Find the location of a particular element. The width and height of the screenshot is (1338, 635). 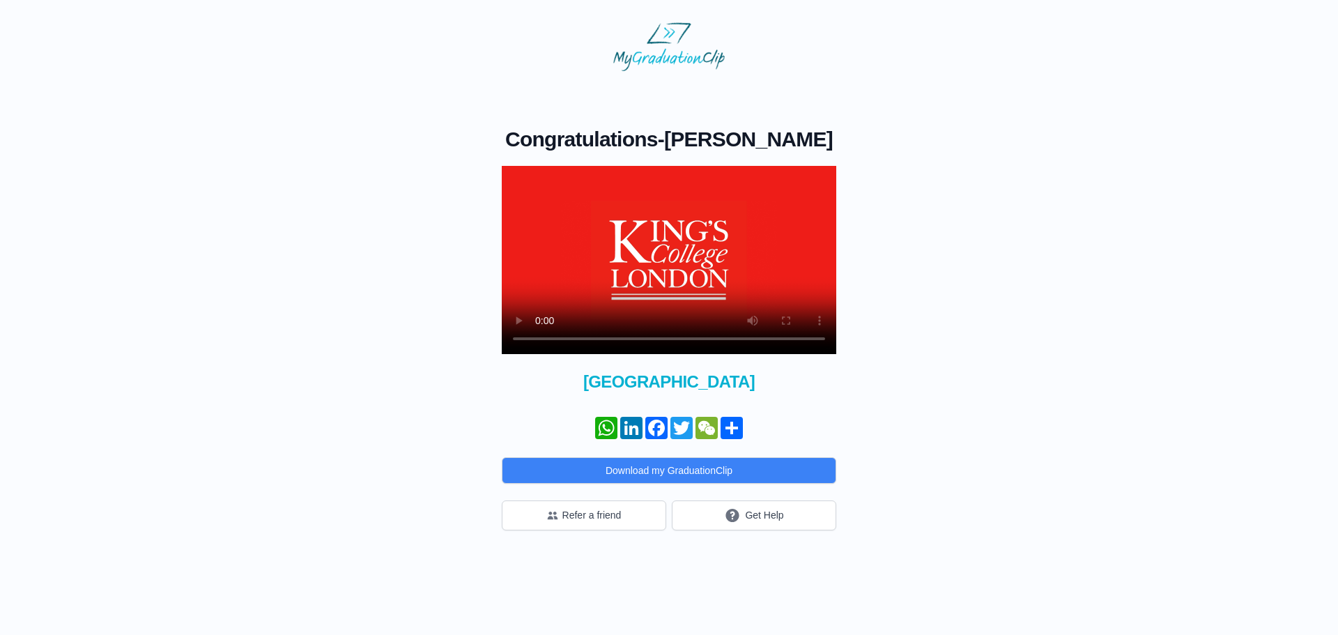

a: Facebook is located at coordinates (656, 428).